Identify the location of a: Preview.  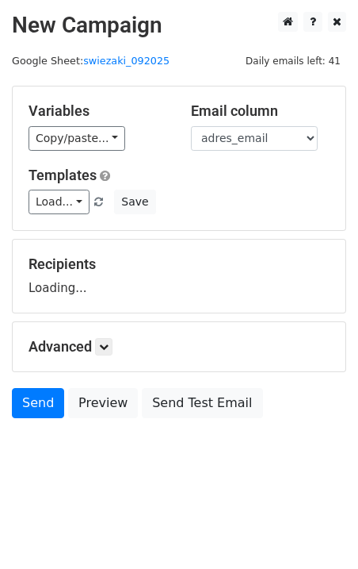
(103, 403).